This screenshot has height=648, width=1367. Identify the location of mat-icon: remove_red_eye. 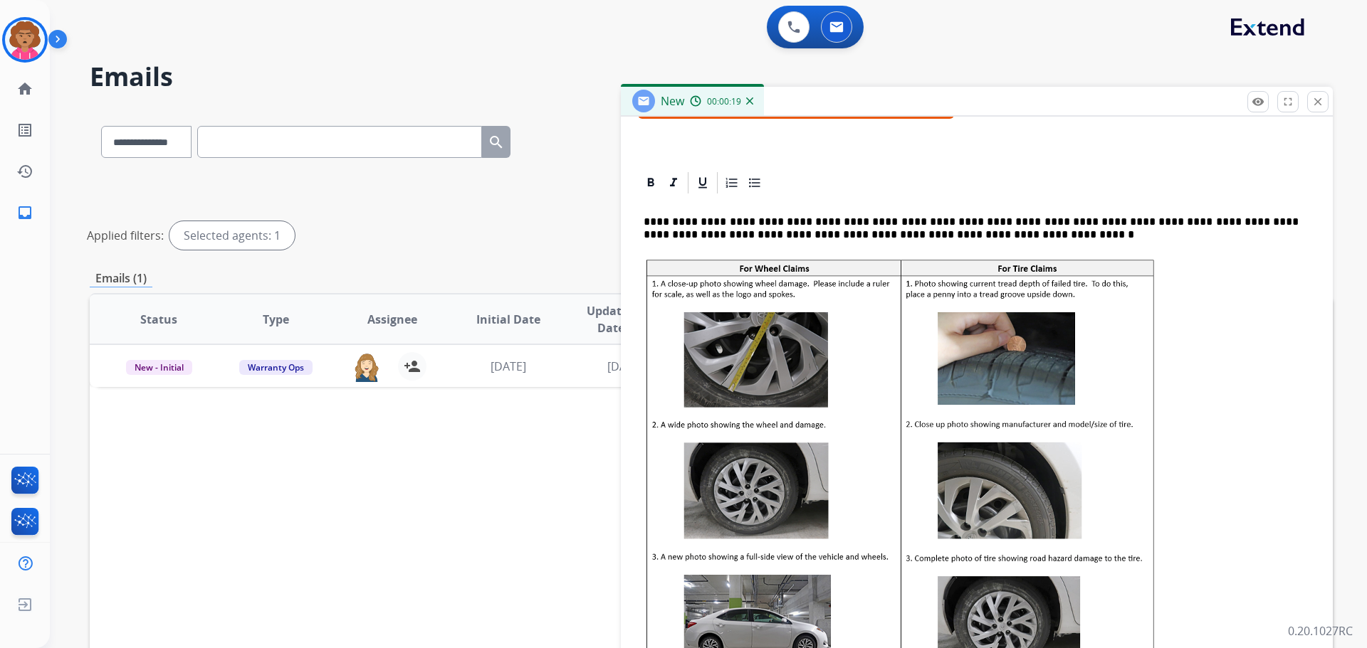
(1258, 102).